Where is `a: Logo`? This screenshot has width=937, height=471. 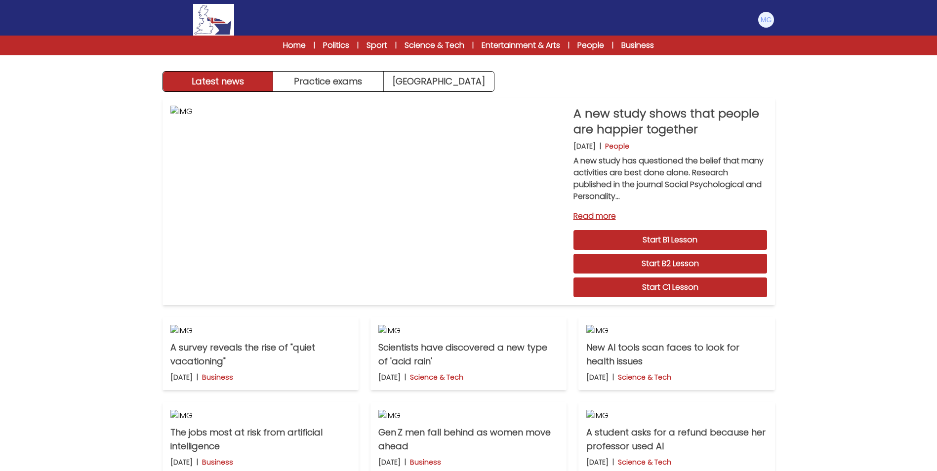
a: Logo is located at coordinates (214, 20).